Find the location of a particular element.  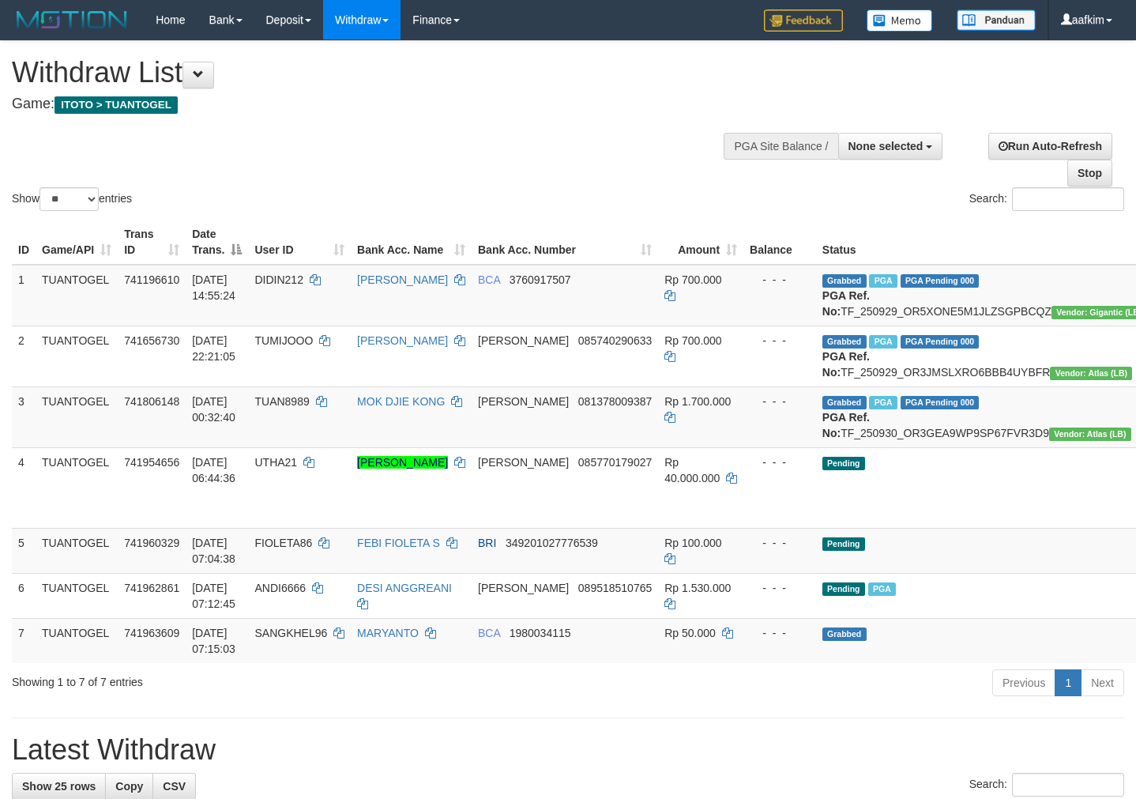

span: SANGKHEL96 is located at coordinates (291, 633).